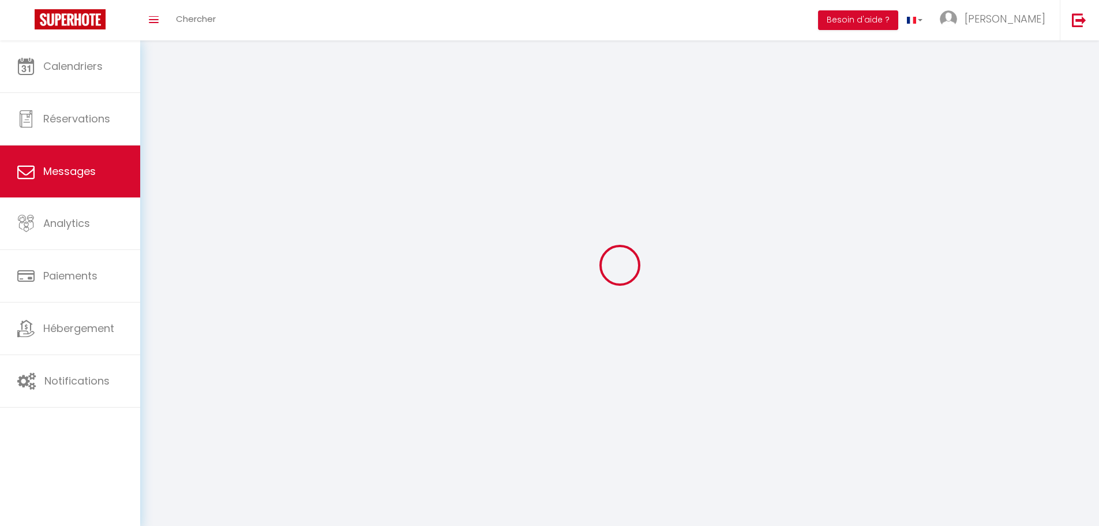  I want to click on img: Super Booking, so click(70, 19).